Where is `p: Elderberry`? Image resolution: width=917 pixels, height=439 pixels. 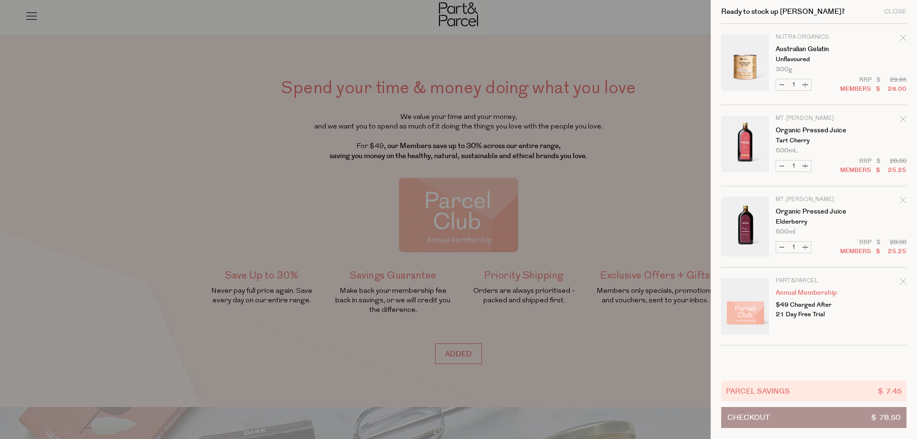
p: Elderberry is located at coordinates (812, 221).